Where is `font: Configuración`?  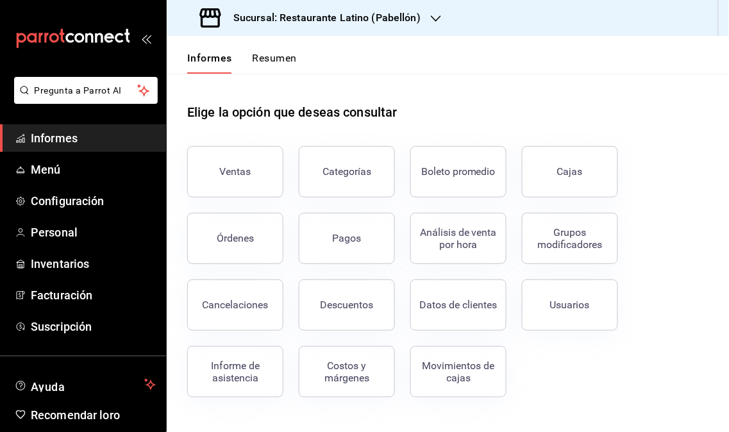 font: Configuración is located at coordinates (67, 201).